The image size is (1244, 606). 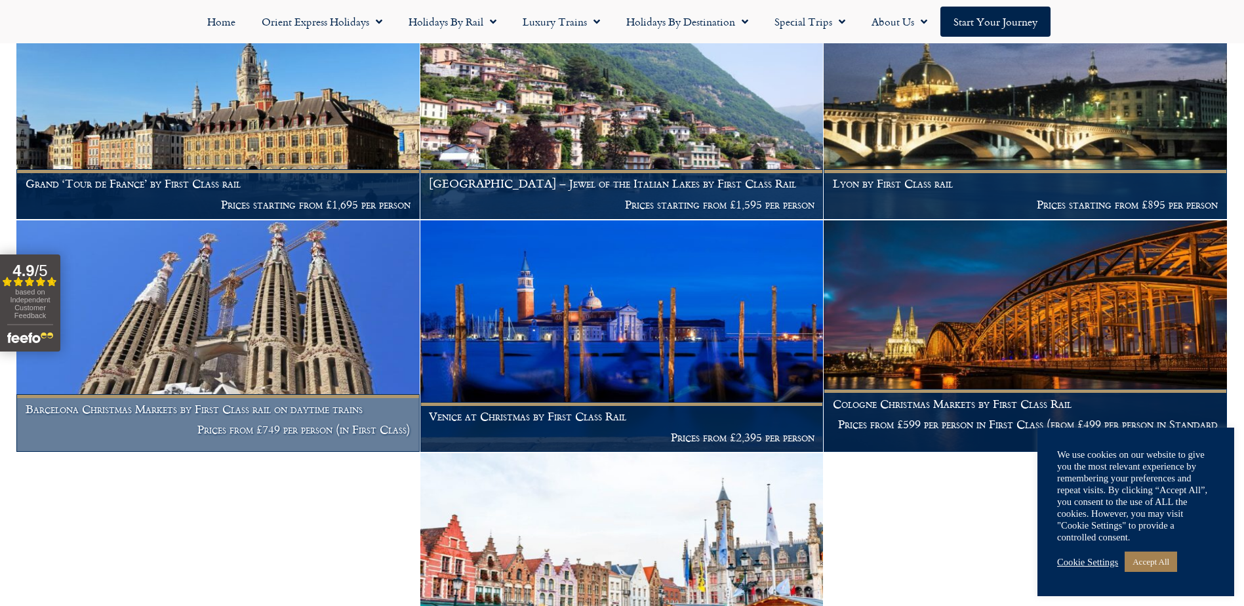 What do you see at coordinates (1087, 562) in the screenshot?
I see `a: Cookie Settings` at bounding box center [1087, 562].